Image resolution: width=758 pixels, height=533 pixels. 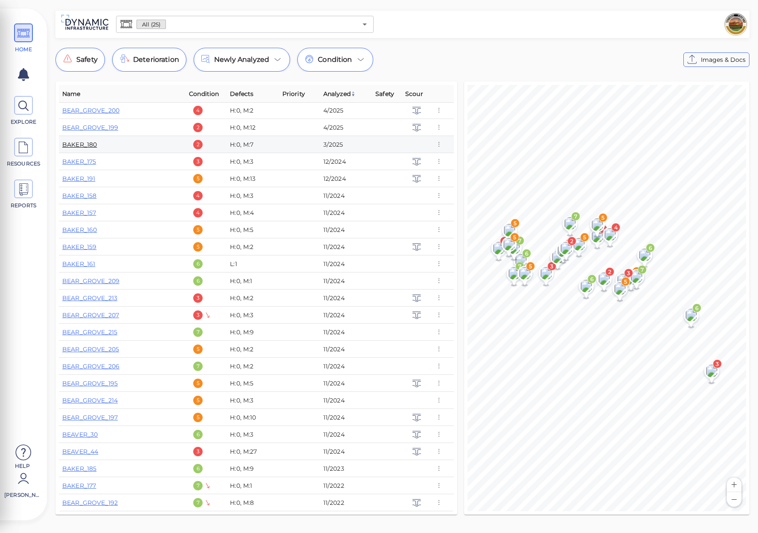 What do you see at coordinates (79, 469) in the screenshot?
I see `a: BAKER_185` at bounding box center [79, 469].